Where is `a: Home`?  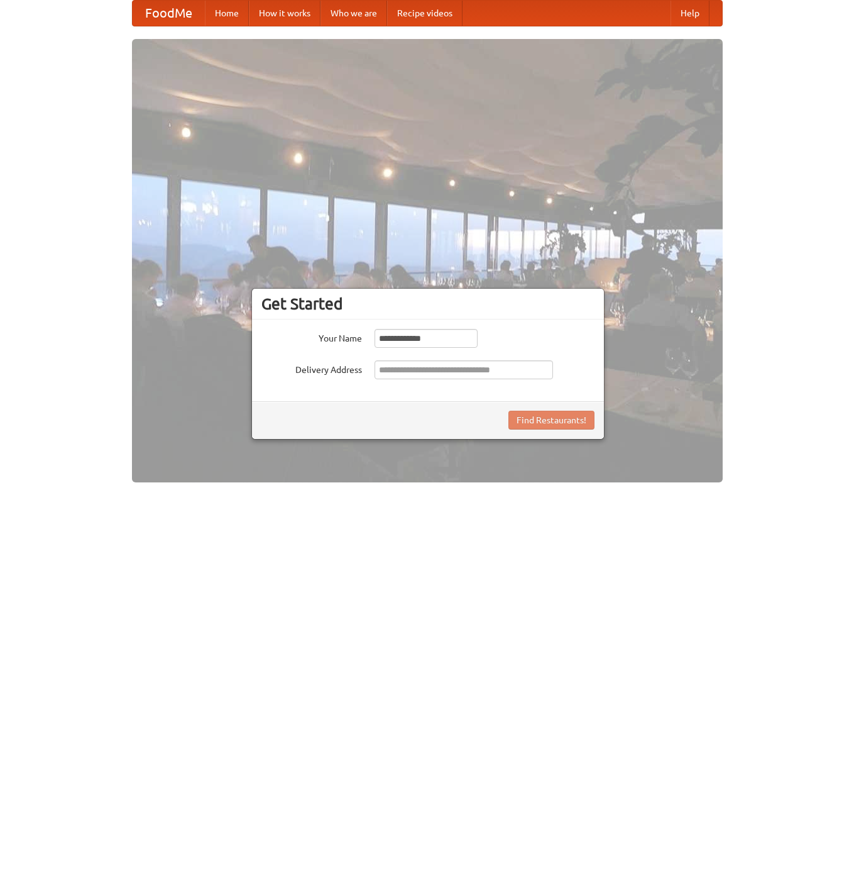
a: Home is located at coordinates (227, 13).